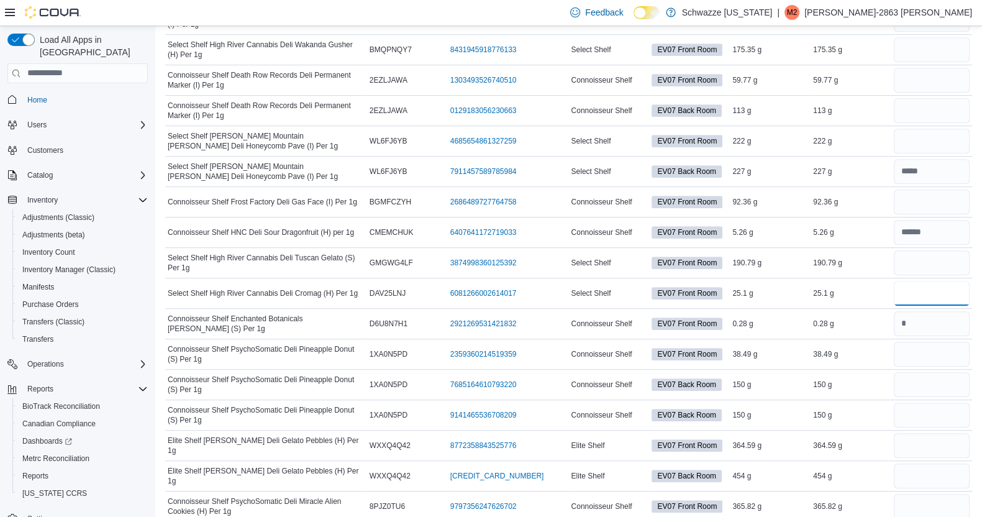  I want to click on div: 227 g, so click(770, 171).